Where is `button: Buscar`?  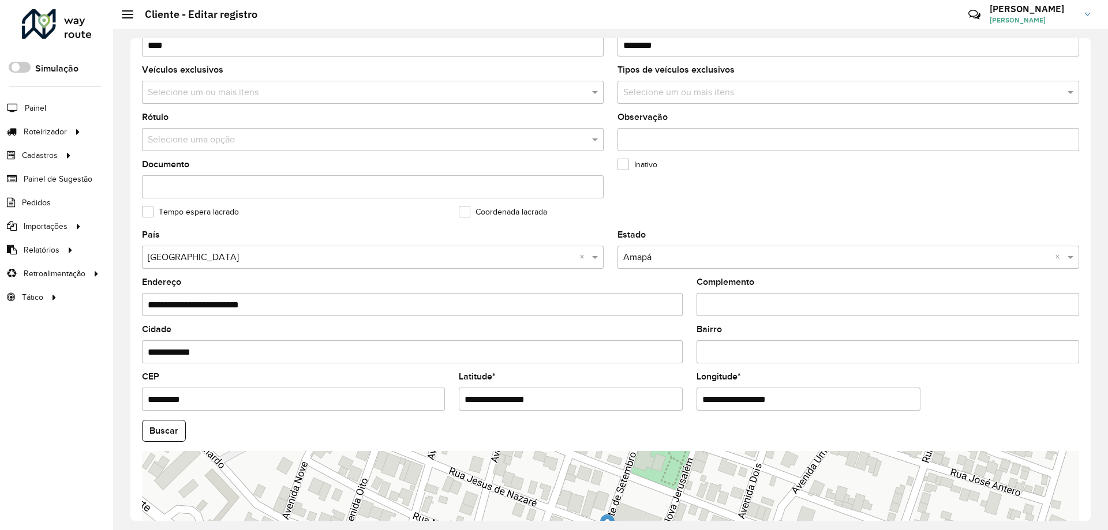 button: Buscar is located at coordinates (164, 431).